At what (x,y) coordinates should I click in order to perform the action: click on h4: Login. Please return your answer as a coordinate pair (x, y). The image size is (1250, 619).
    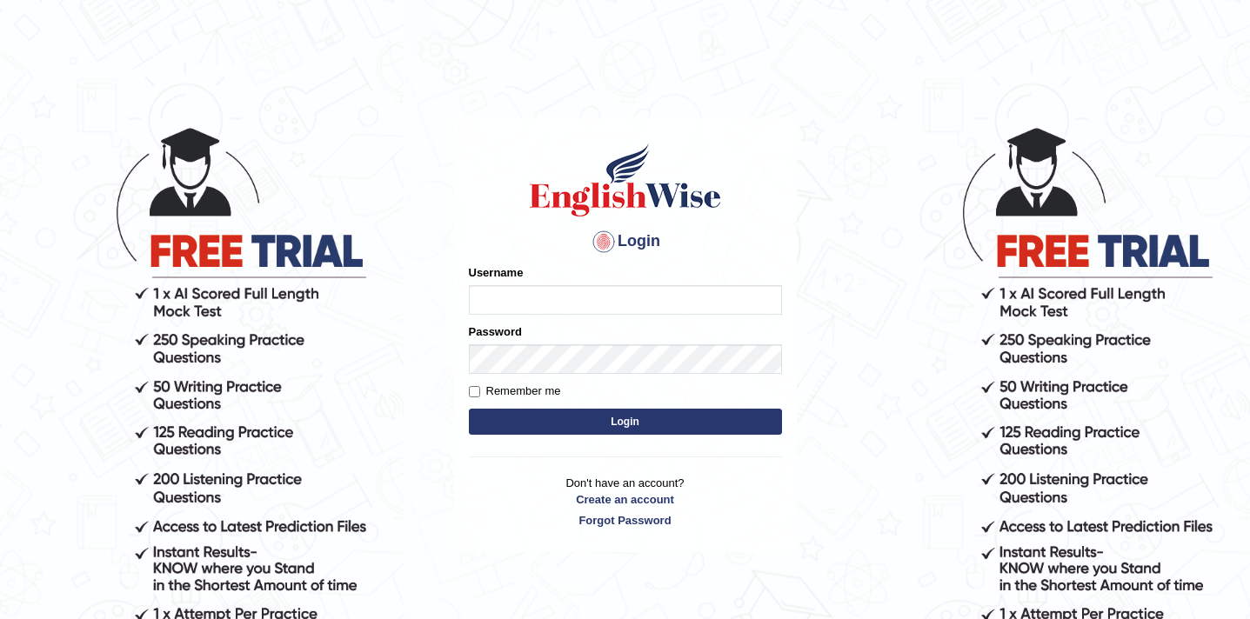
    Looking at the image, I should click on (625, 242).